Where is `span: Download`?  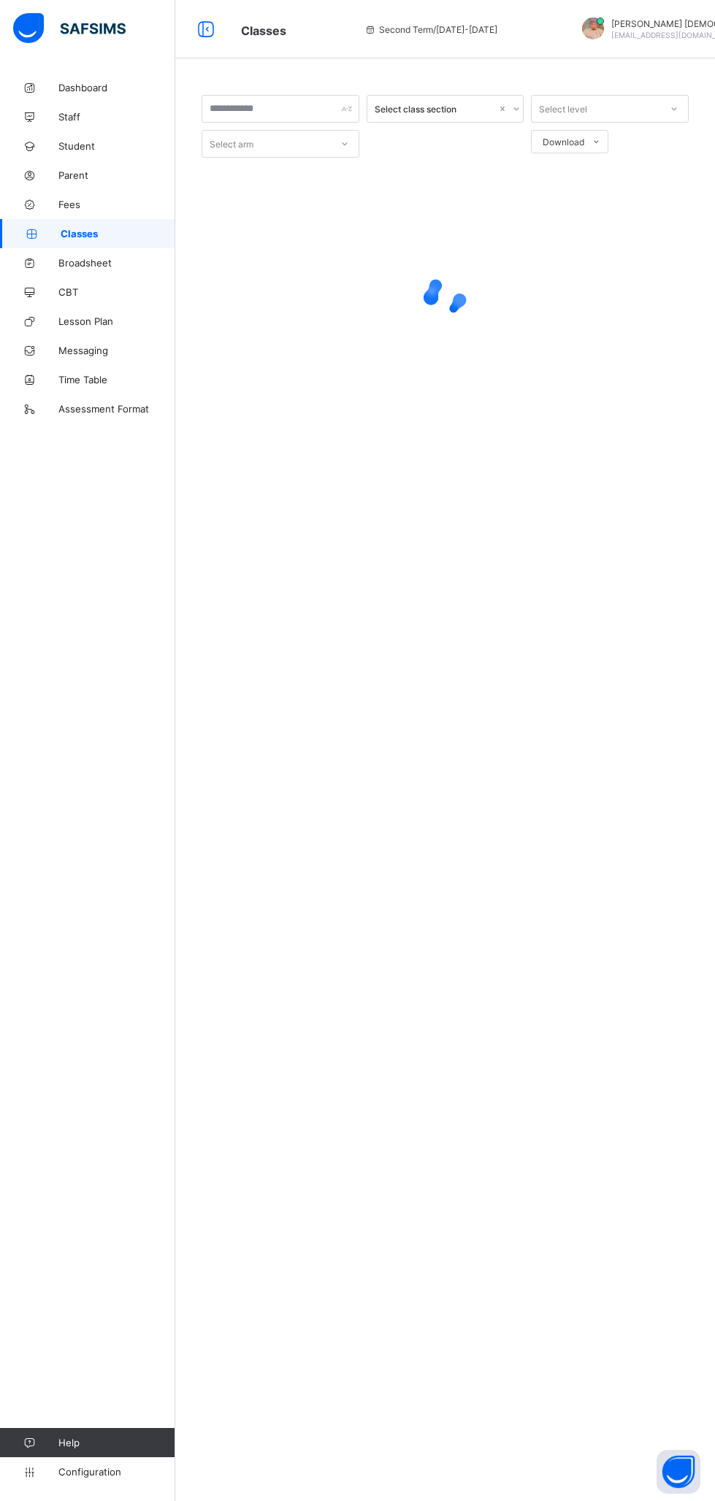
span: Download is located at coordinates (563, 142).